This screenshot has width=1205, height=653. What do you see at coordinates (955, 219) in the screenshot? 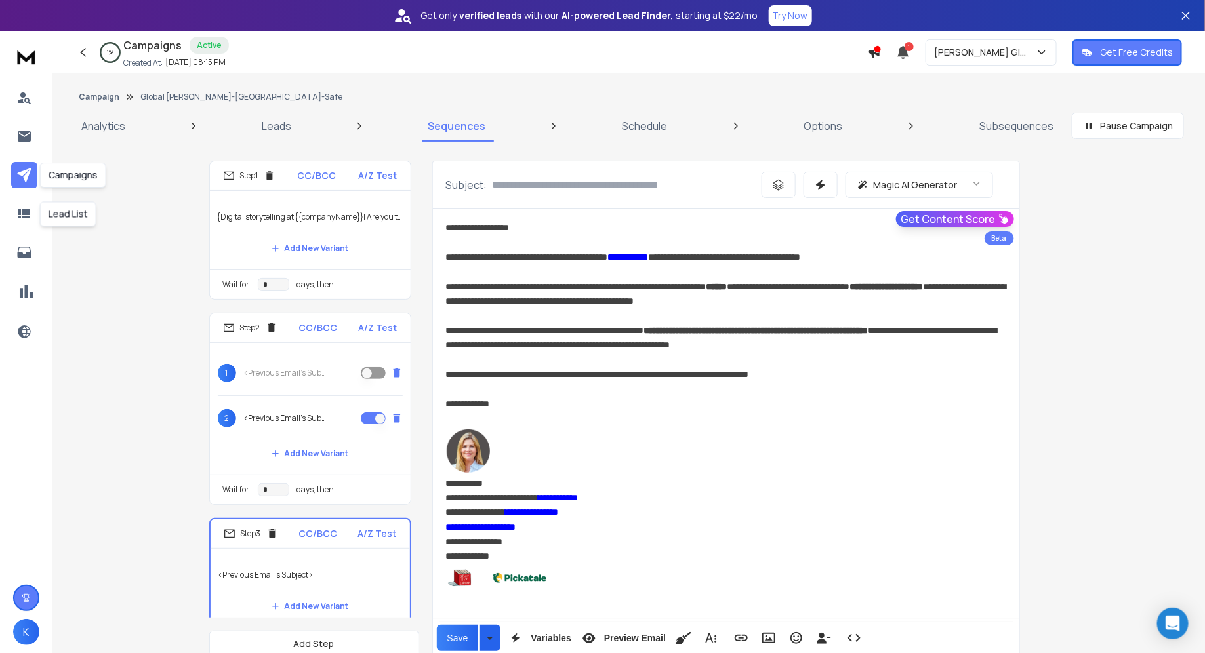
I see `button: Get Content Score` at bounding box center [955, 219].